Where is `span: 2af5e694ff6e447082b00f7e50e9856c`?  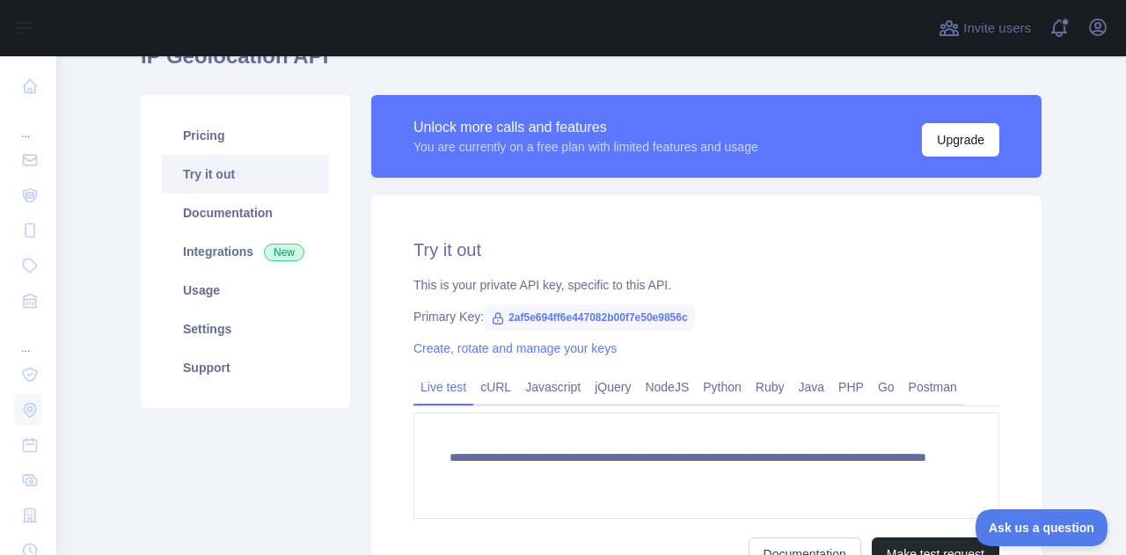
span: 2af5e694ff6e447082b00f7e50e9856c is located at coordinates (590, 318).